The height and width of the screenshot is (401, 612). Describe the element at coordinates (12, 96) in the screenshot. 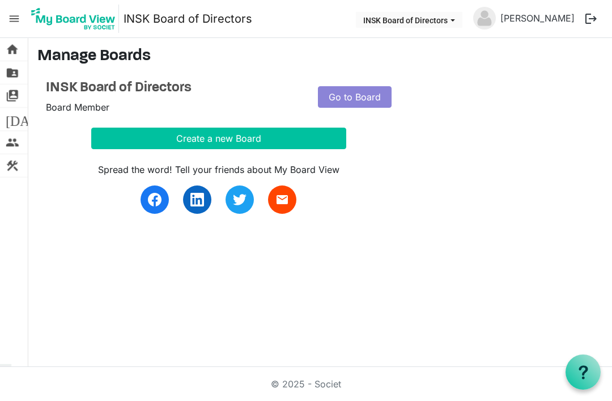

I see `span: switch_account` at that location.